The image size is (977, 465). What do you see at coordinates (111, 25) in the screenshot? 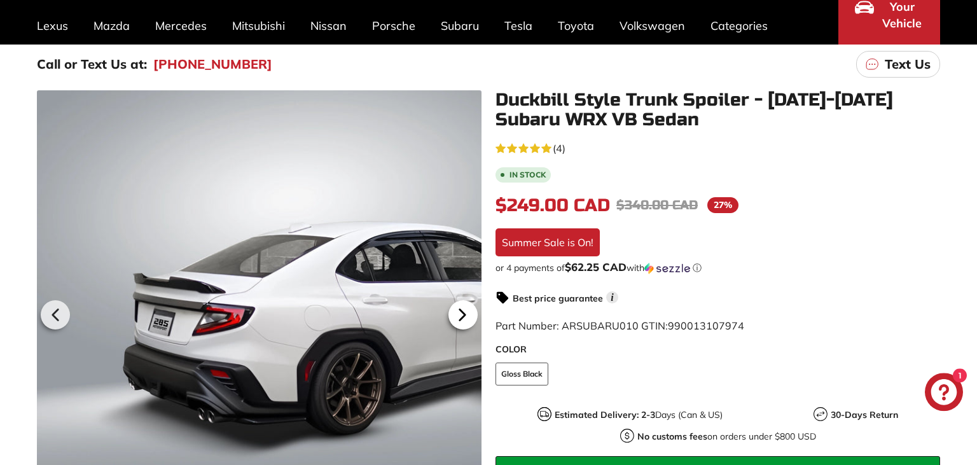
I see `a: Mazda` at bounding box center [111, 25].